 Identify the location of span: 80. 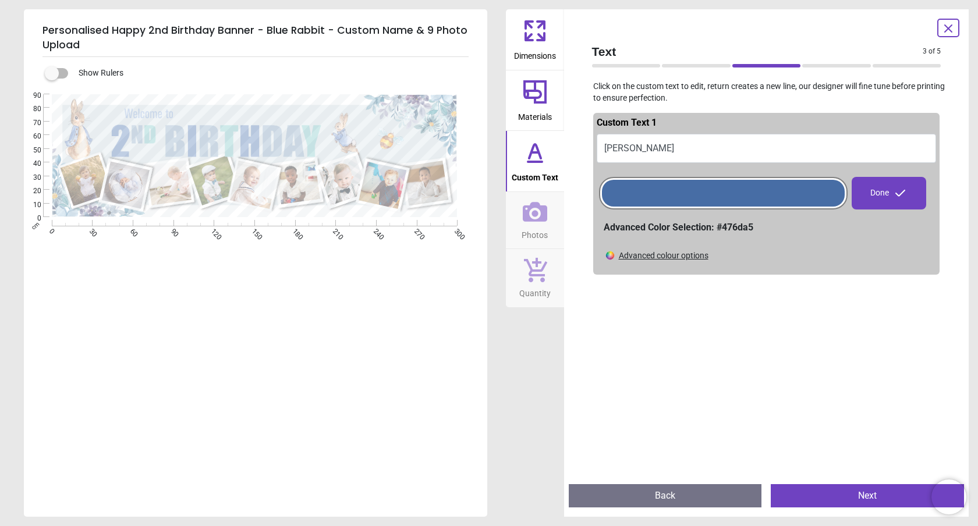
(30, 109).